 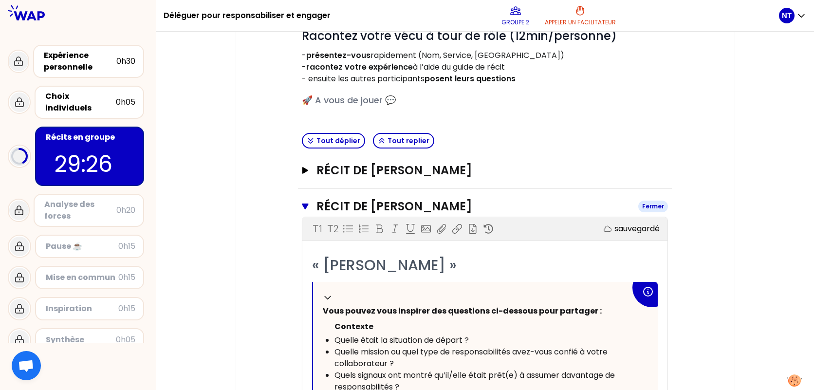 What do you see at coordinates (126, 210) in the screenshot?
I see `div: 0h20` at bounding box center [126, 210].